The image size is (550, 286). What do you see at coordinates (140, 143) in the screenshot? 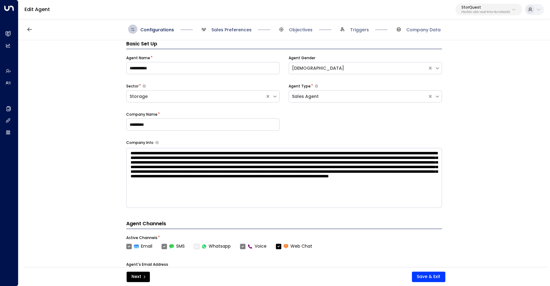
I see `label: Company Info` at bounding box center [140, 143].